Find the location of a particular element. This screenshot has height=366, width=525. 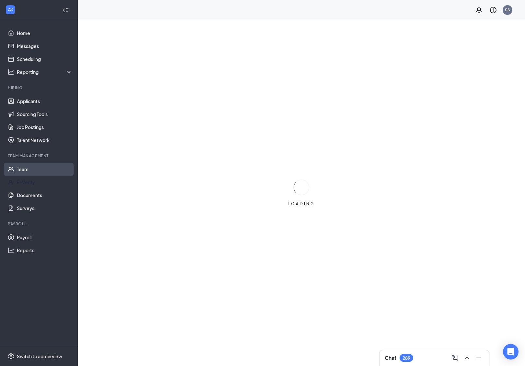

svg: QuestionInfo is located at coordinates (493, 10).